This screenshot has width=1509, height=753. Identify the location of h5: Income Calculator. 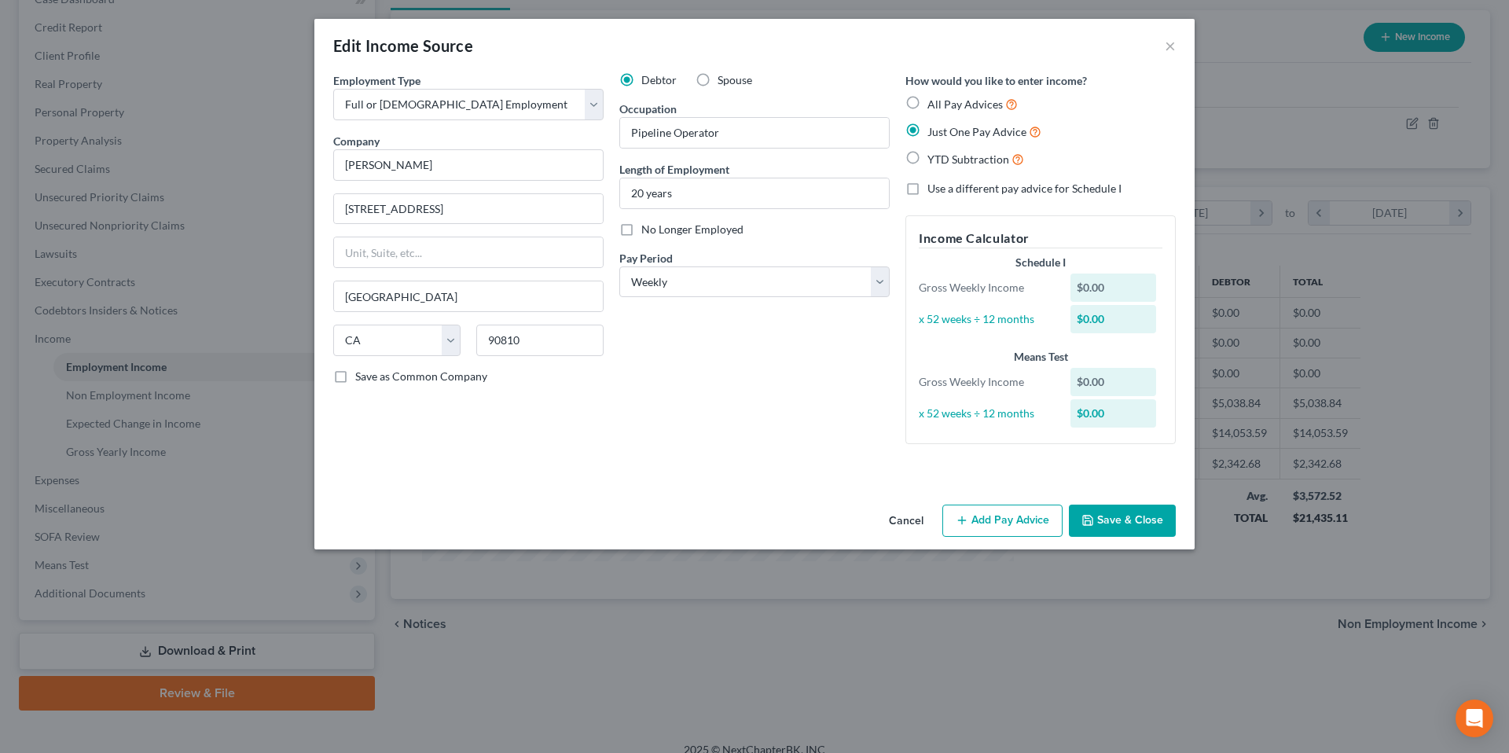
(1041, 238).